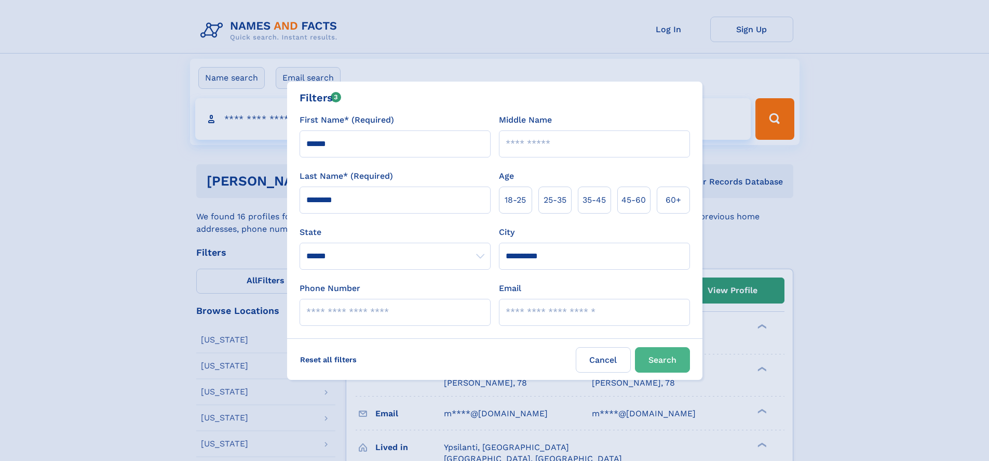  What do you see at coordinates (594, 200) in the screenshot?
I see `span: 35‑45` at bounding box center [594, 200].